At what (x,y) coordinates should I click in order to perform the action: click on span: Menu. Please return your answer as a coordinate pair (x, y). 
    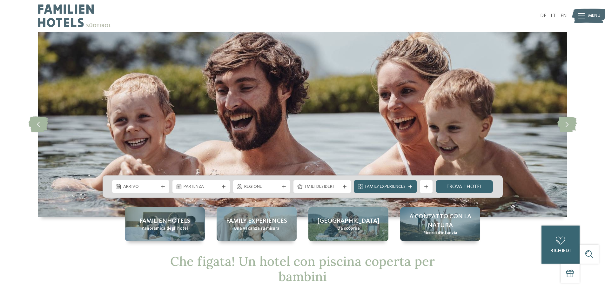
    Looking at the image, I should click on (594, 16).